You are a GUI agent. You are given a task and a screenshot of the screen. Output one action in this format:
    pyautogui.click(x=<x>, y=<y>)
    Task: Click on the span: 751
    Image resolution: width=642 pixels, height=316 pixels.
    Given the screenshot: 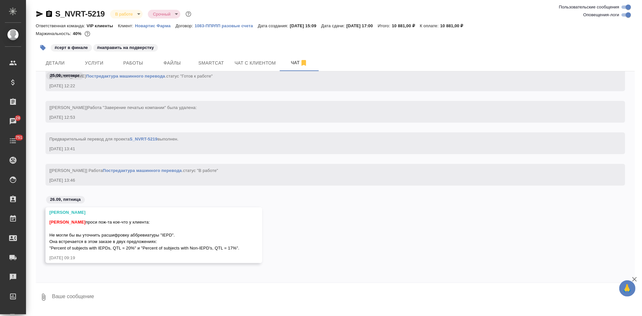 What is the action you would take?
    pyautogui.click(x=19, y=138)
    